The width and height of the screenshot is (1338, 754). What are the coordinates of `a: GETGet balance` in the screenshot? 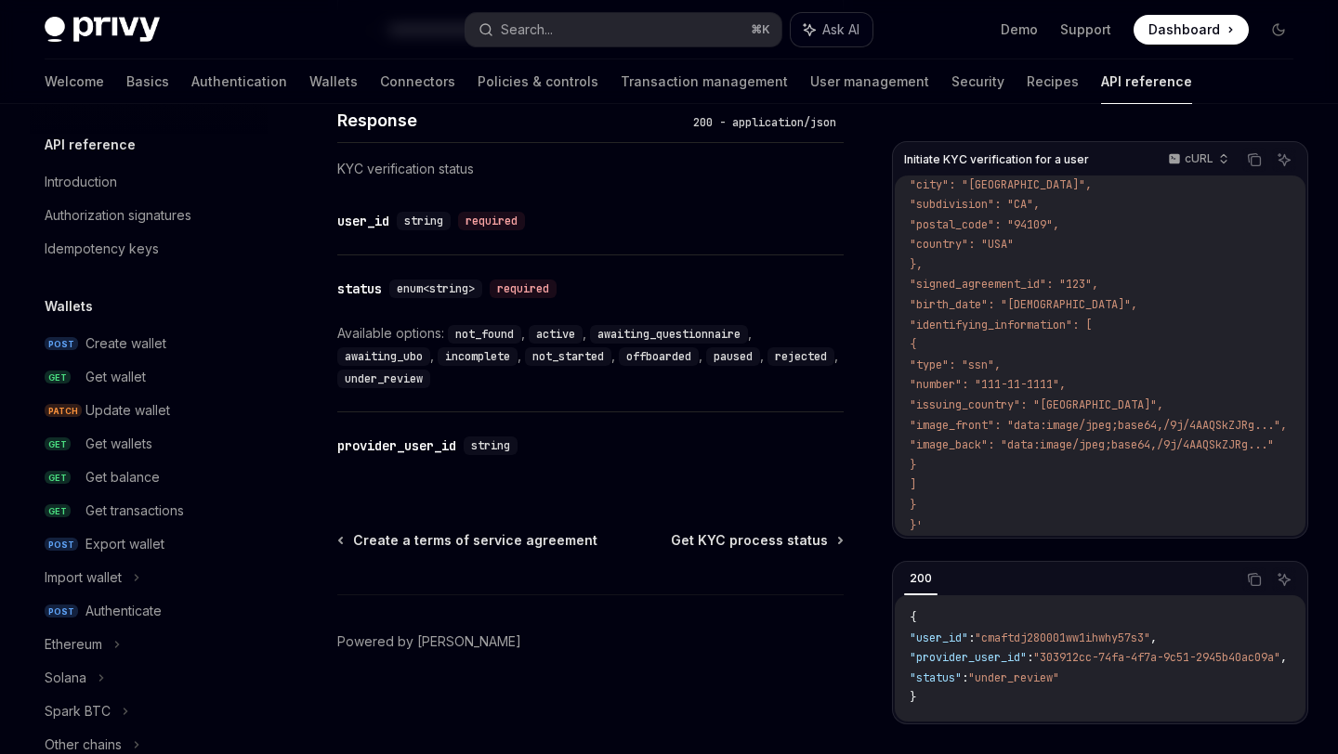 It's located at (149, 478).